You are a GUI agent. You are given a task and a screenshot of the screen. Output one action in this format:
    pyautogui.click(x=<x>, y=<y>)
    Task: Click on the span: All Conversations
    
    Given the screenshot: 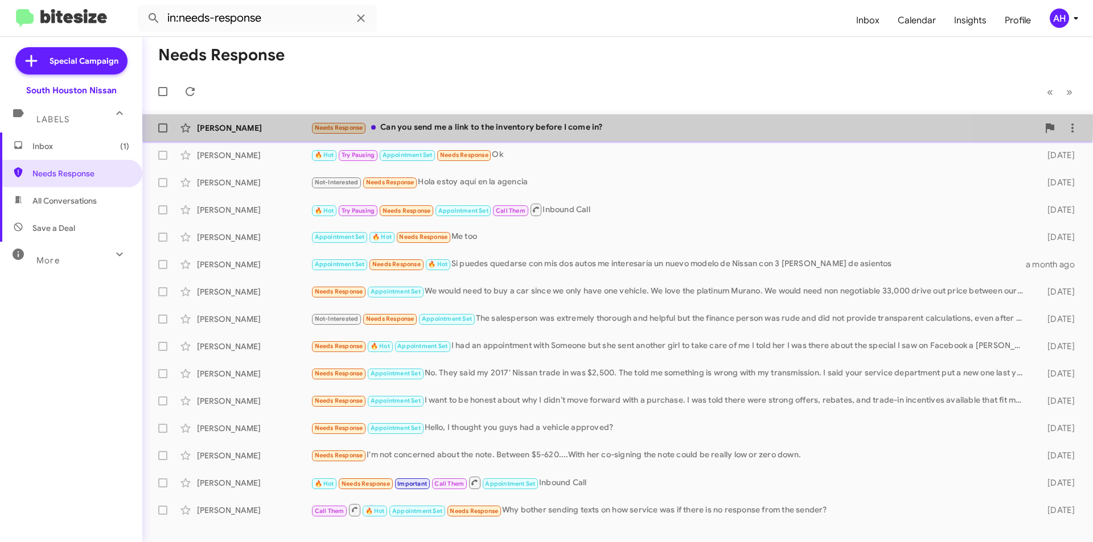 What is the action you would take?
    pyautogui.click(x=64, y=201)
    